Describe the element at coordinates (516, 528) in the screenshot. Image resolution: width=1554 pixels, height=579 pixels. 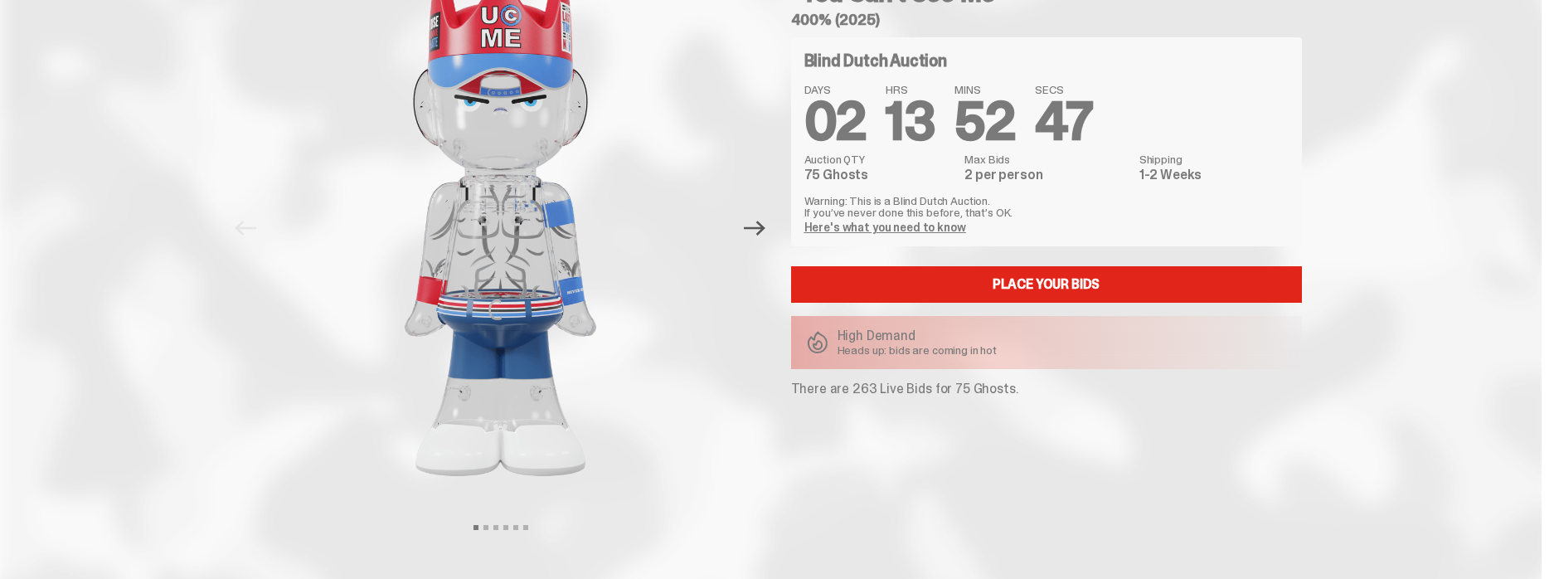
I see `button: View slide 5` at that location.